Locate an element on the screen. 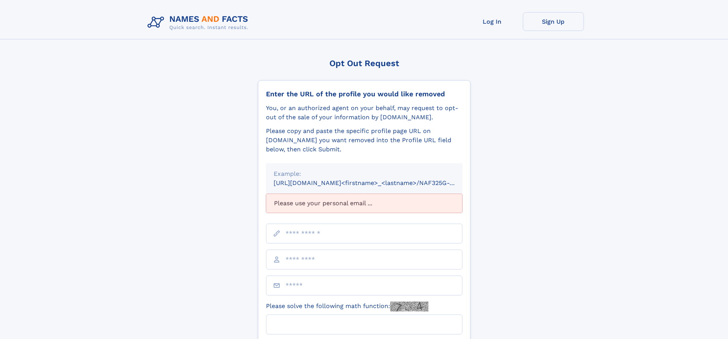 Image resolution: width=728 pixels, height=339 pixels. a: Log In is located at coordinates (492, 21).